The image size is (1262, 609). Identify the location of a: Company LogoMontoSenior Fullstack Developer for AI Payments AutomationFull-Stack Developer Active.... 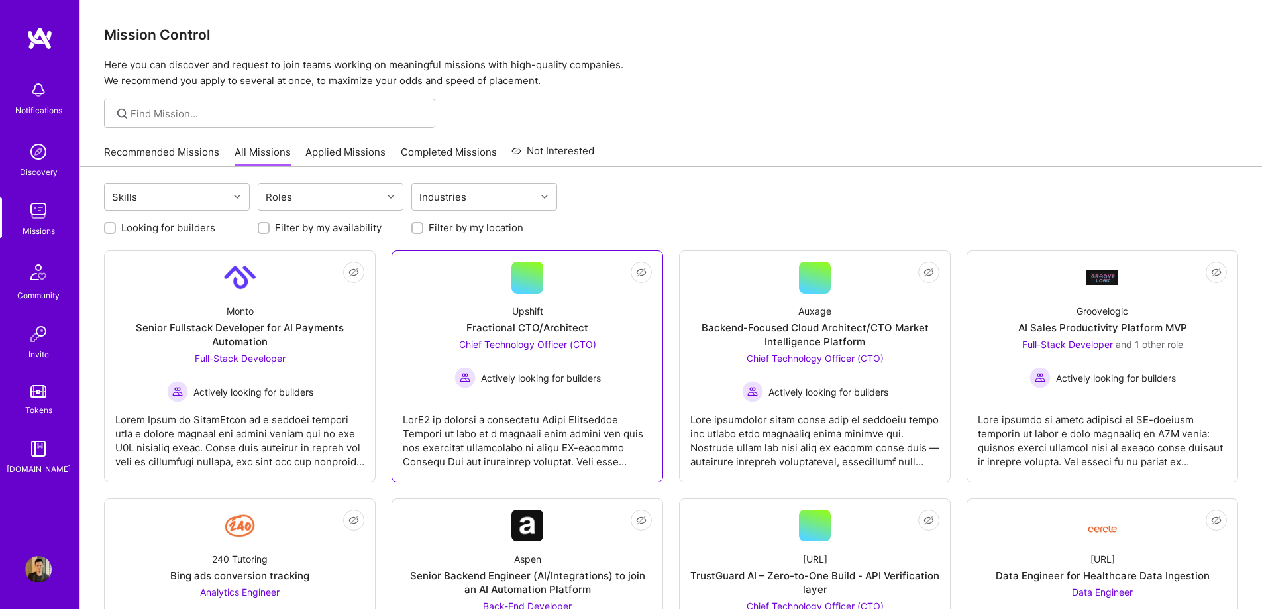
(240, 366).